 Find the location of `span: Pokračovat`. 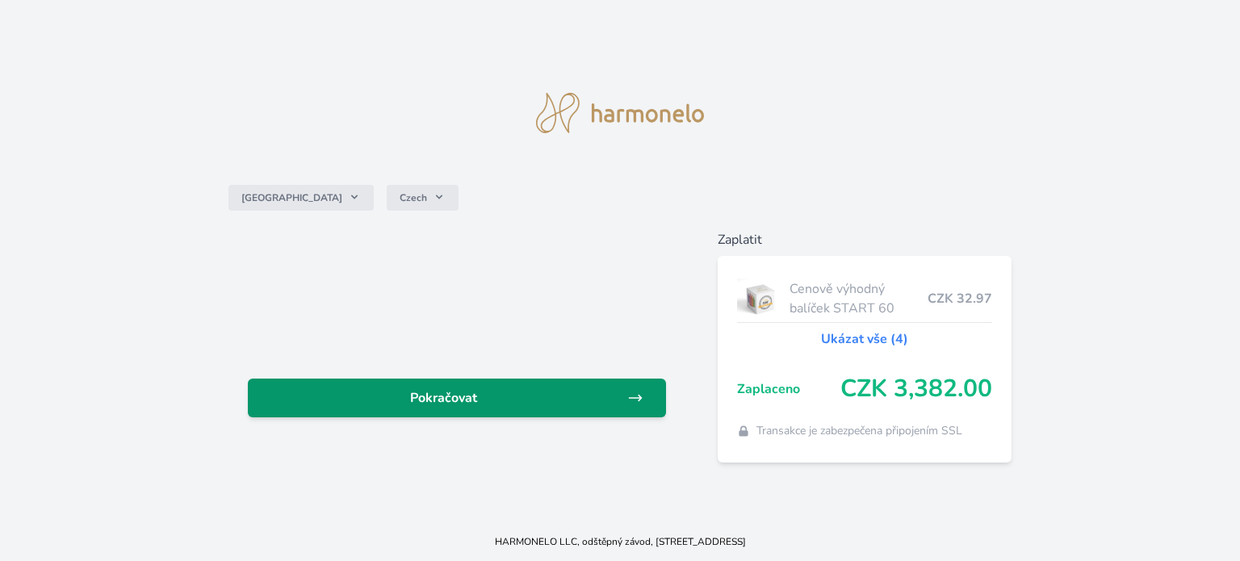

span: Pokračovat is located at coordinates (444, 398).